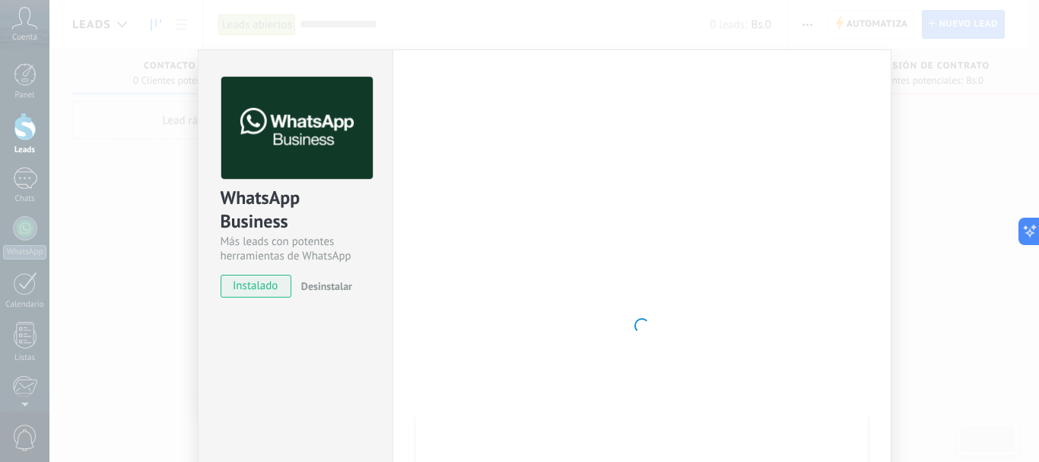  I want to click on img: logo_main.png, so click(297, 128).